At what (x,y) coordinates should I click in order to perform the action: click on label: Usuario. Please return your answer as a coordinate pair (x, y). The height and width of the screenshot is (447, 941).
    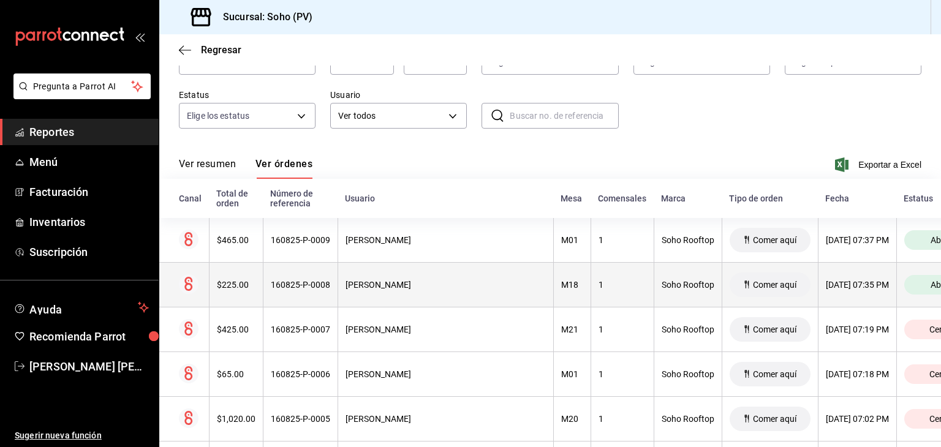
    Looking at the image, I should click on (398, 95).